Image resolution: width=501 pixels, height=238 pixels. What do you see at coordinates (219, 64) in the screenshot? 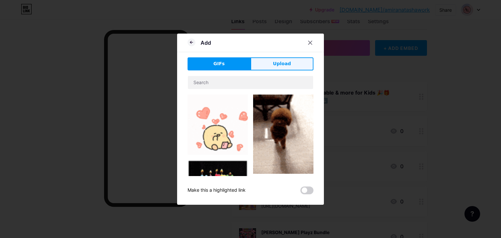
I see `button: GIFs` at bounding box center [219, 64].